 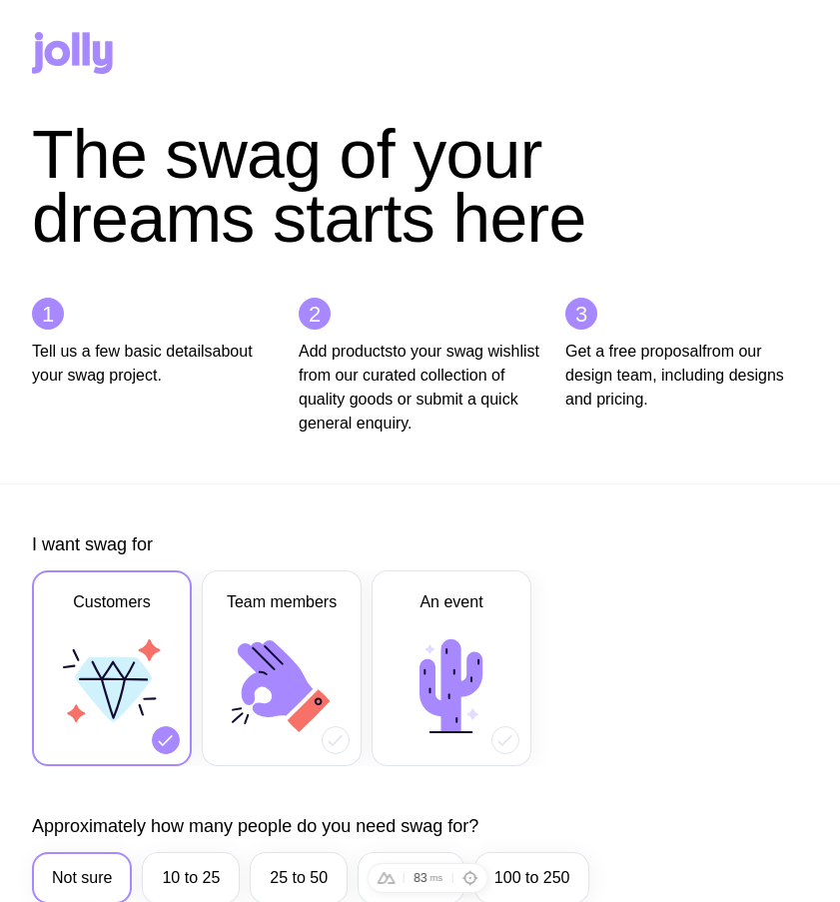 I want to click on p: from our design team, including designs and pricing., so click(x=686, y=376).